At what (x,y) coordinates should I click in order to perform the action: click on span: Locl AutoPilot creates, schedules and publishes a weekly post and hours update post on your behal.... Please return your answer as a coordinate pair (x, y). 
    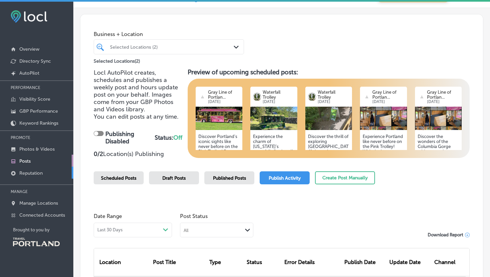
    Looking at the image, I should click on (136, 91).